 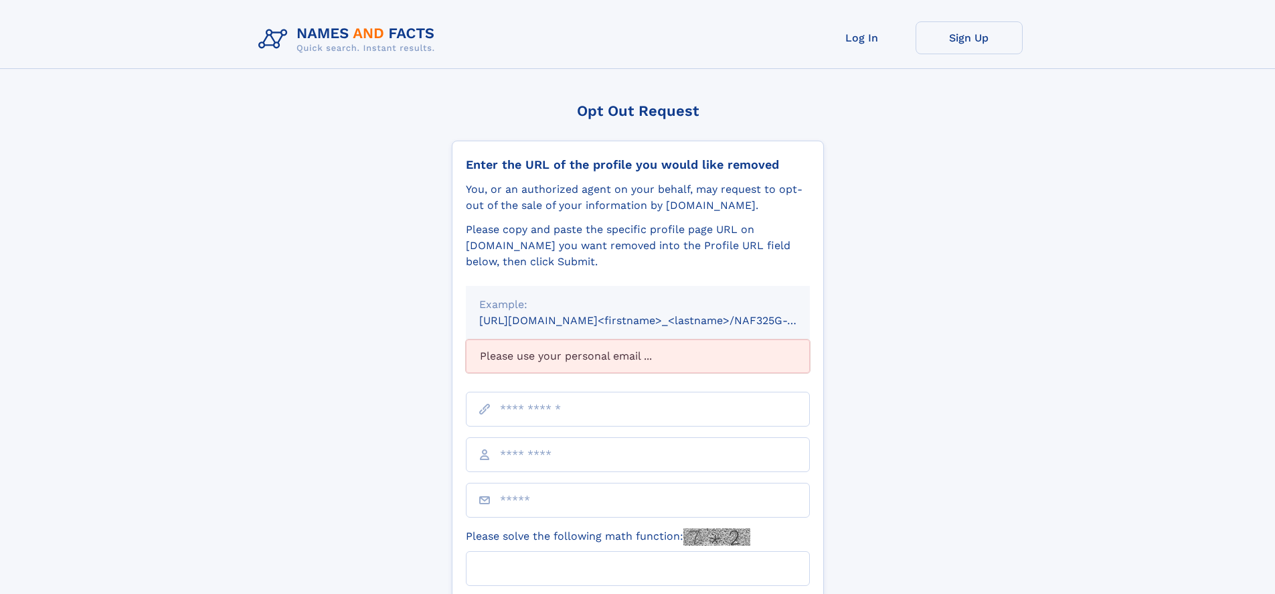 I want to click on div: Example:, so click(x=638, y=305).